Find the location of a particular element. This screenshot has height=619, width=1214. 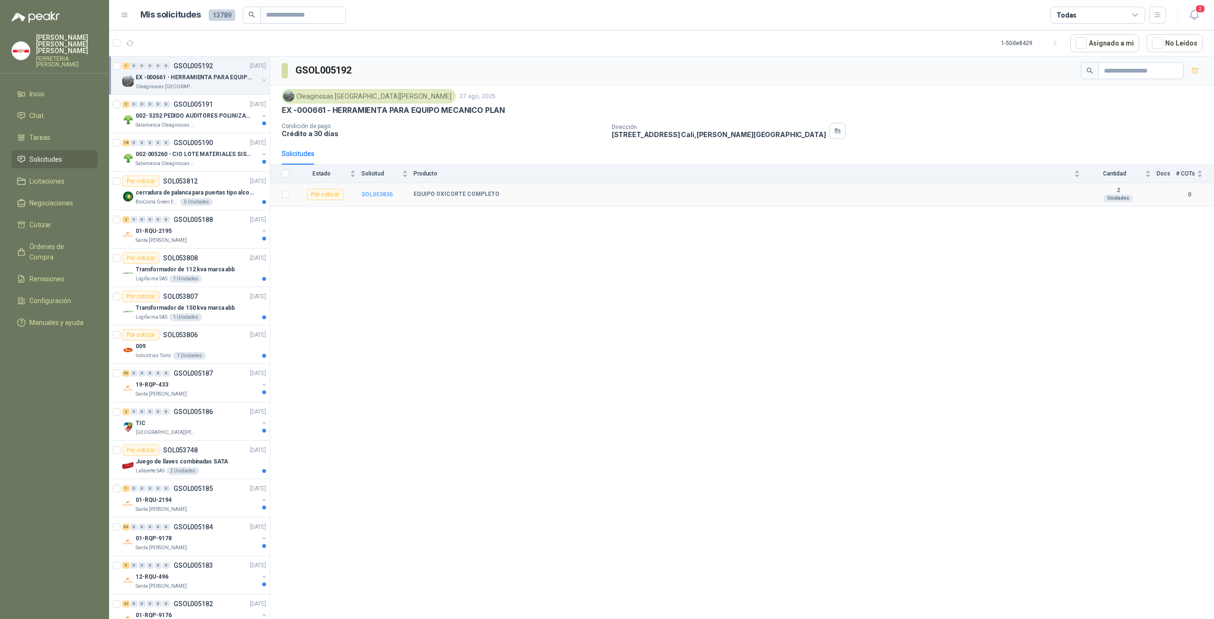

span: search is located at coordinates (1090, 71).